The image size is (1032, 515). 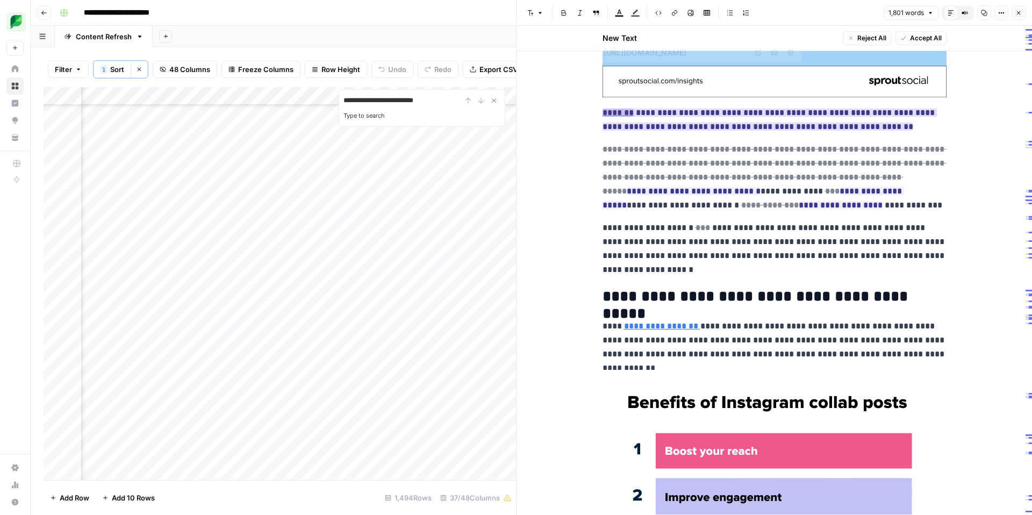 What do you see at coordinates (443, 69) in the screenshot?
I see `span: Redo` at bounding box center [443, 69].